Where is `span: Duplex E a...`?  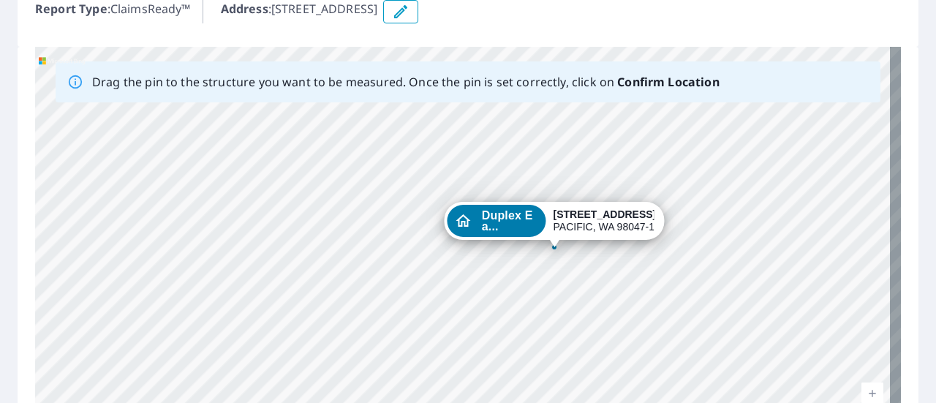 span: Duplex E a... is located at coordinates (511, 221).